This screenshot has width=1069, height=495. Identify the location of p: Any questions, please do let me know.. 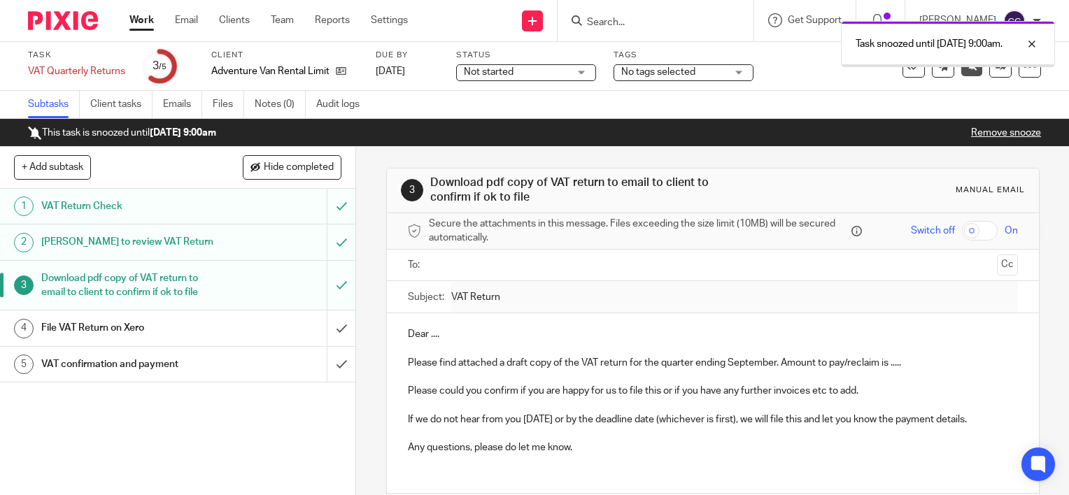
(713, 448).